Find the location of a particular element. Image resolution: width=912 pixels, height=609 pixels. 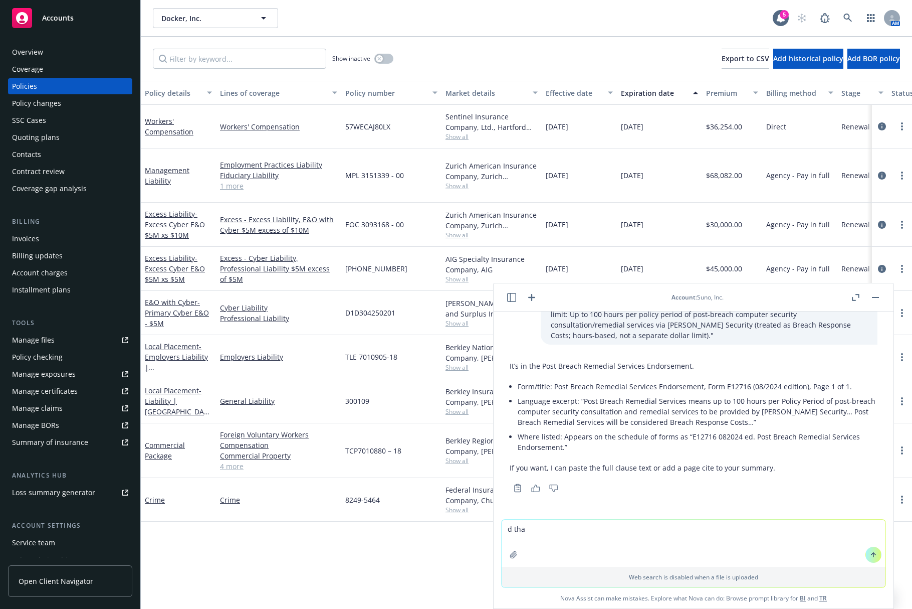

button: Expiration date is located at coordinates (660, 93).